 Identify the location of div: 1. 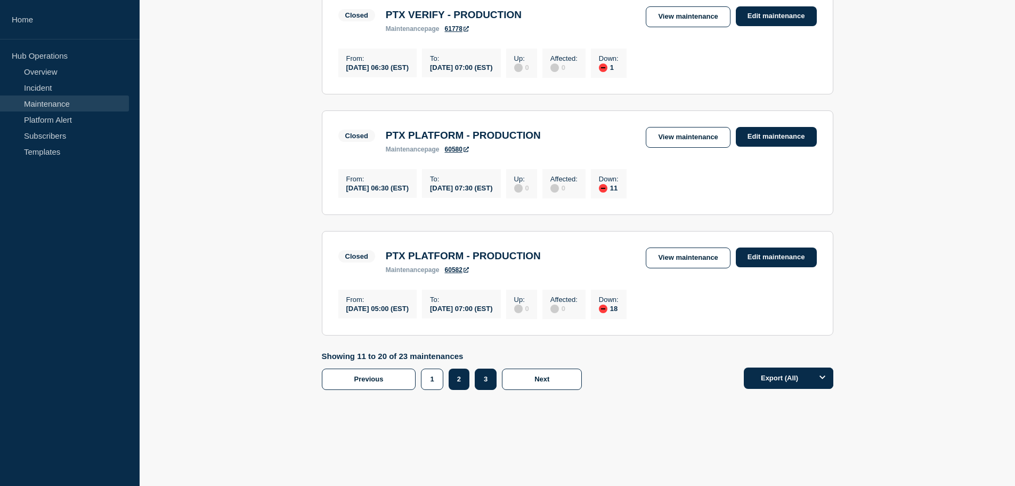
(609, 67).